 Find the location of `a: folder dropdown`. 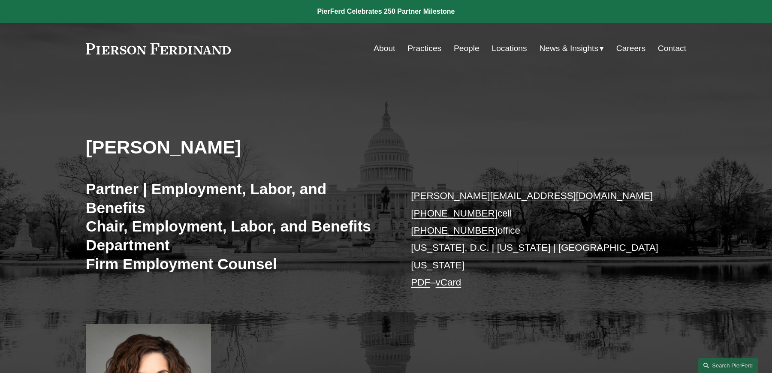

a: folder dropdown is located at coordinates (572, 48).